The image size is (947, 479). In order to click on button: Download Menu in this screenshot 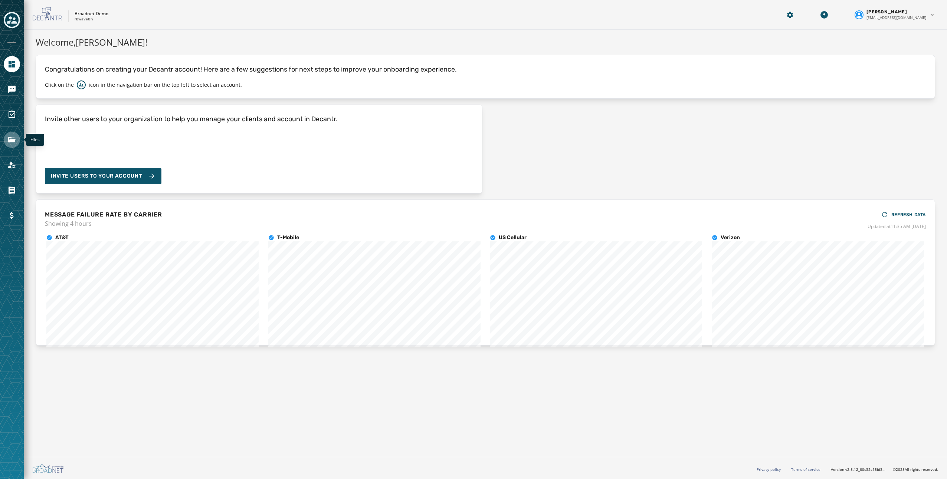, I will do `click(824, 15)`.